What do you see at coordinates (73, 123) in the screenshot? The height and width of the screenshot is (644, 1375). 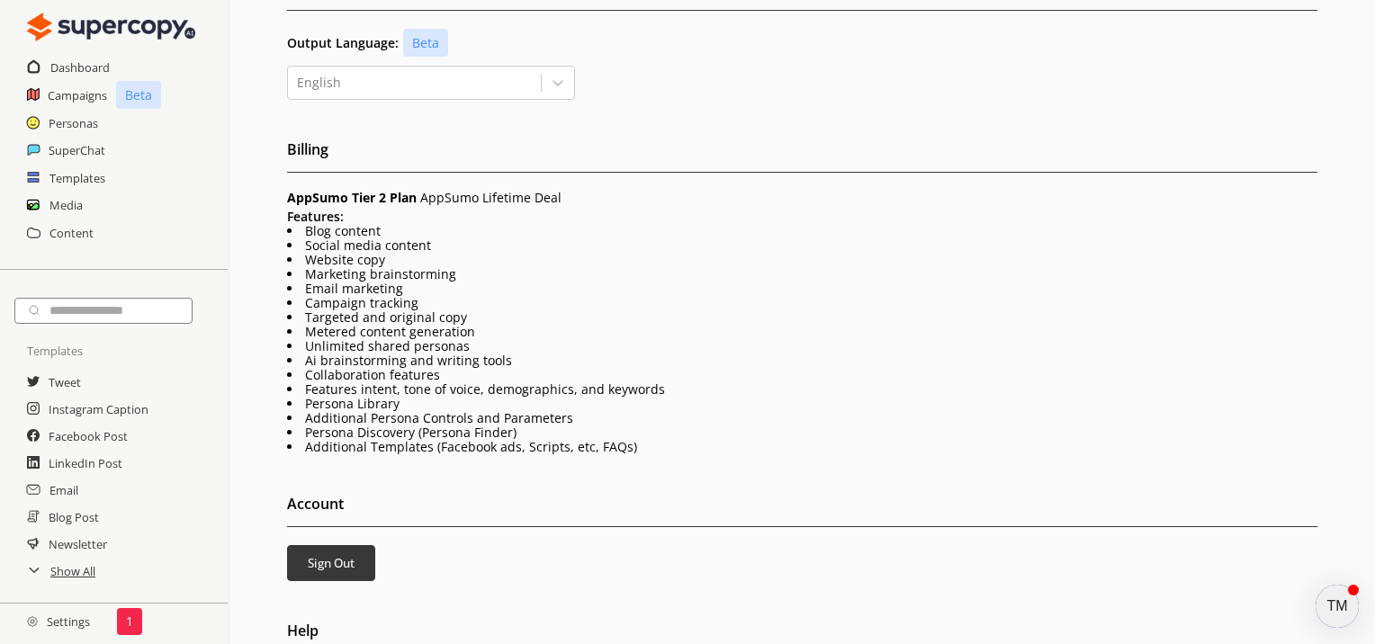 I see `h2: Personas` at bounding box center [73, 123].